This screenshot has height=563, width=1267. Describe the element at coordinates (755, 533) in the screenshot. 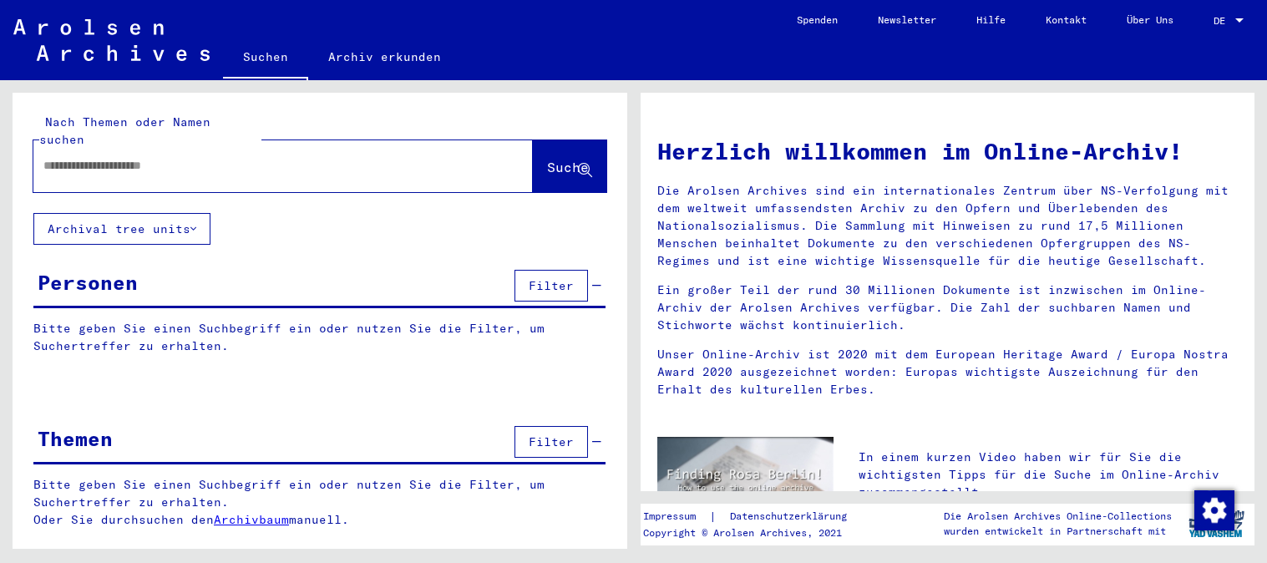

I see `p: Copyright © Arolsen Archives, 2021` at that location.